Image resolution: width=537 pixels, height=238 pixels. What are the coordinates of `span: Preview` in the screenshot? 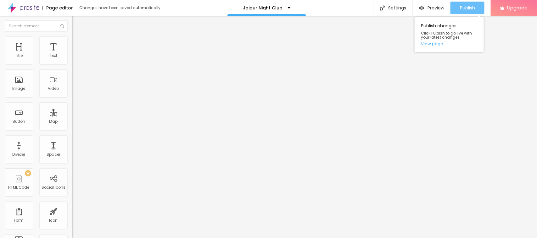 It's located at (436, 8).